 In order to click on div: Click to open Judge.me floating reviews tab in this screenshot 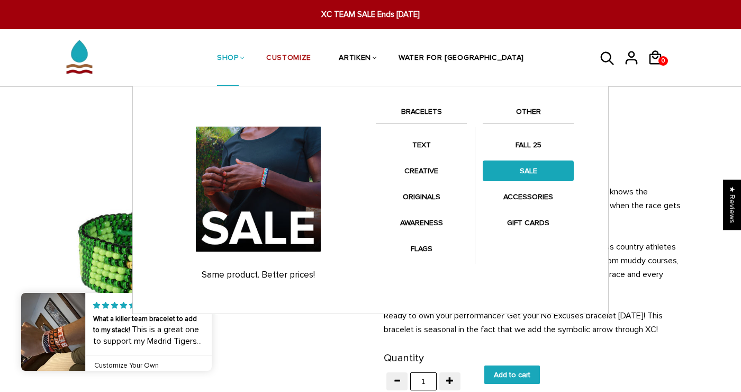, I will do `click(732, 204)`.